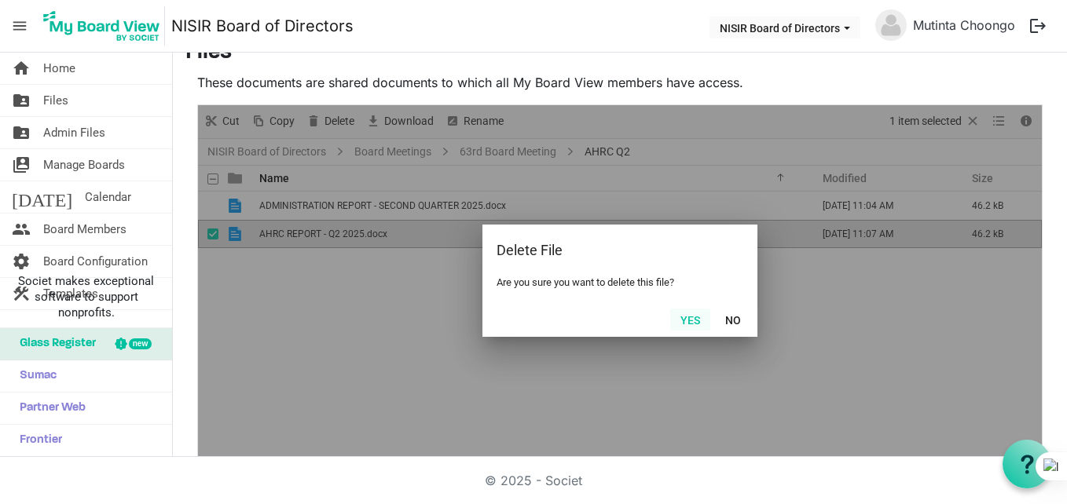  What do you see at coordinates (104, 26) in the screenshot?
I see `a: My Board View Logo` at bounding box center [104, 26].